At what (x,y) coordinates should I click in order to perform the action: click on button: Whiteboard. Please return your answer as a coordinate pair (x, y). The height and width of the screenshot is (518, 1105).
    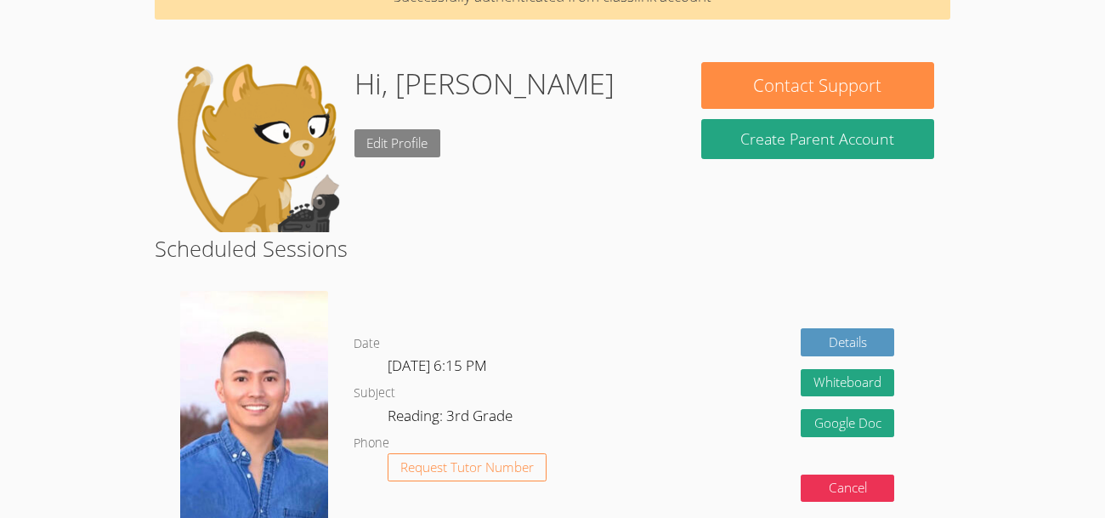
    Looking at the image, I should click on (848, 383).